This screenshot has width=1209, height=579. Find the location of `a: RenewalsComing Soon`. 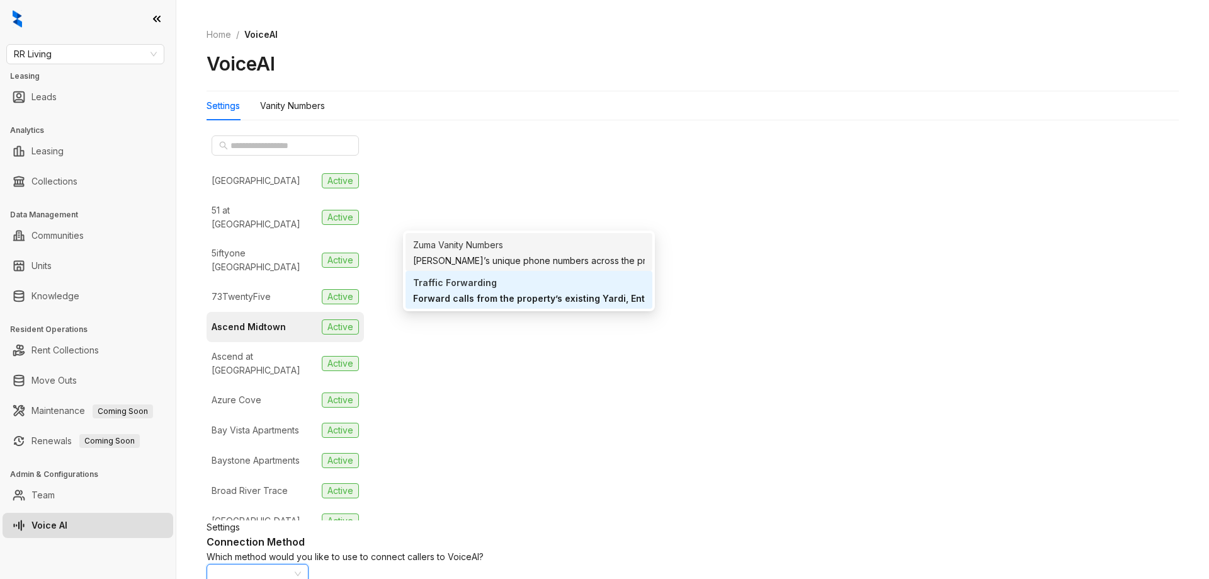

a: RenewalsComing Soon is located at coordinates (86, 441).